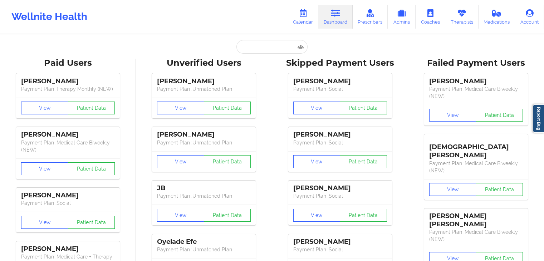  I want to click on div: Skipped Payment Users, so click(340, 63).